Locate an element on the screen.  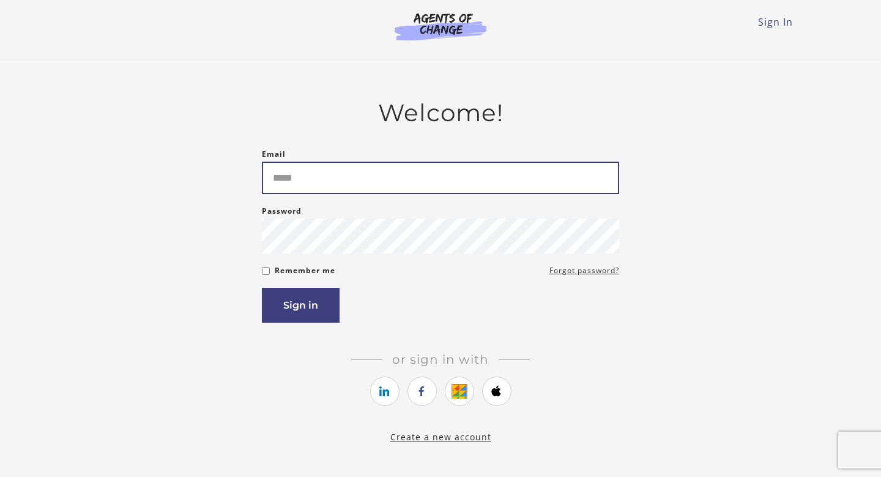
a: https://courses.thinkific.com/users/auth/facebook?ss%5Breferral%5D=&ss%5Buser_return_to%5D=&ss%5B... is located at coordinates (422, 391).